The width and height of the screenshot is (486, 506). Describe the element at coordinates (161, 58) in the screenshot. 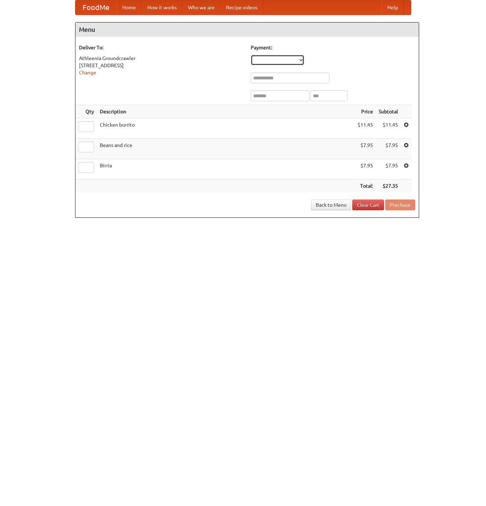

I see `div: Athleenia Groundcrawler` at that location.